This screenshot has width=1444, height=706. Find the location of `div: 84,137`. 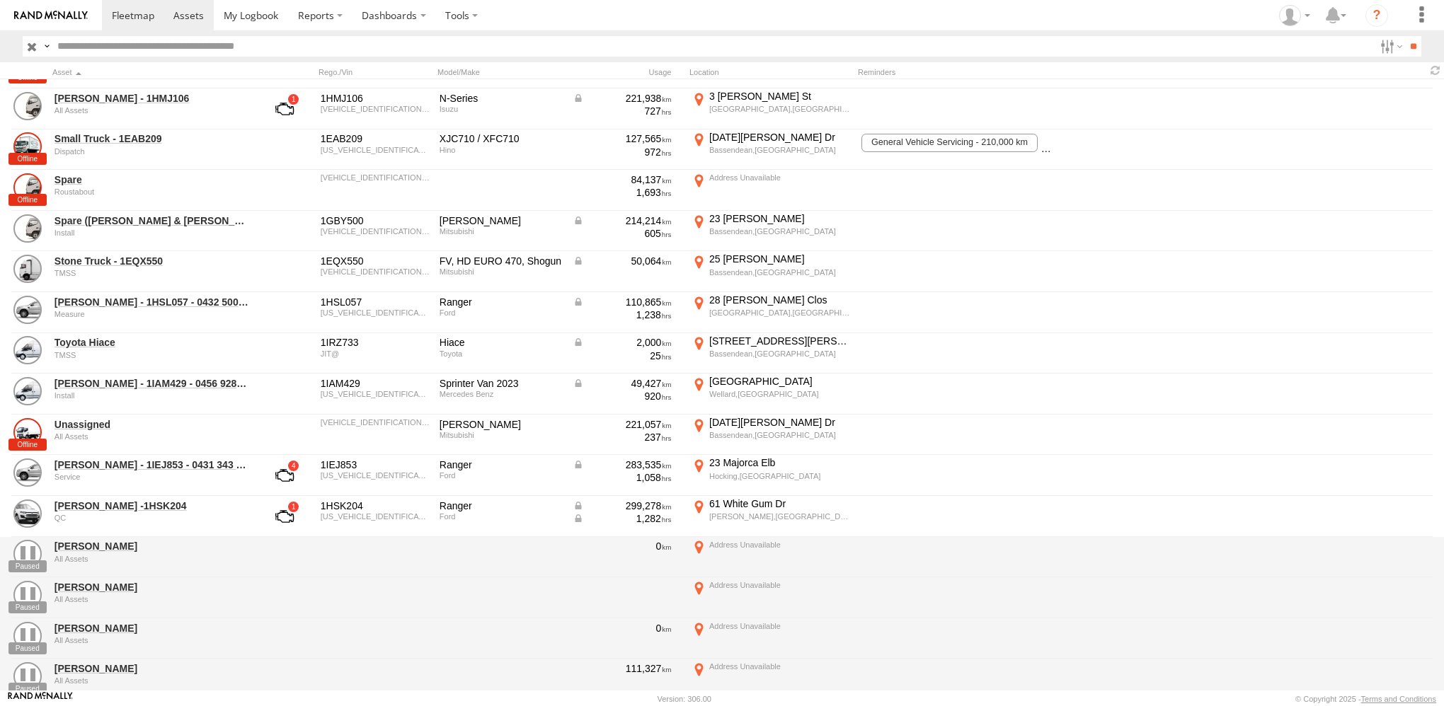

div: 84,137 is located at coordinates (622, 180).